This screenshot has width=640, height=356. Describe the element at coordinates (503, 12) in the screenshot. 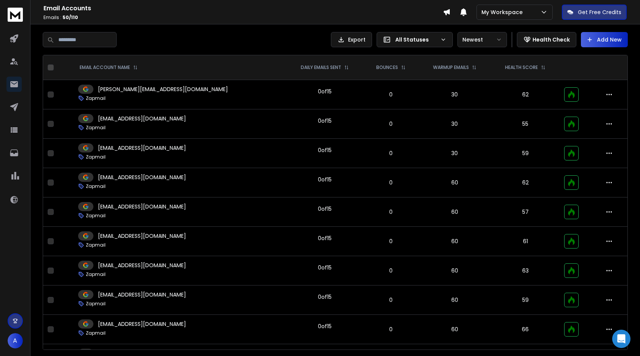

I see `p: My Workspace` at that location.